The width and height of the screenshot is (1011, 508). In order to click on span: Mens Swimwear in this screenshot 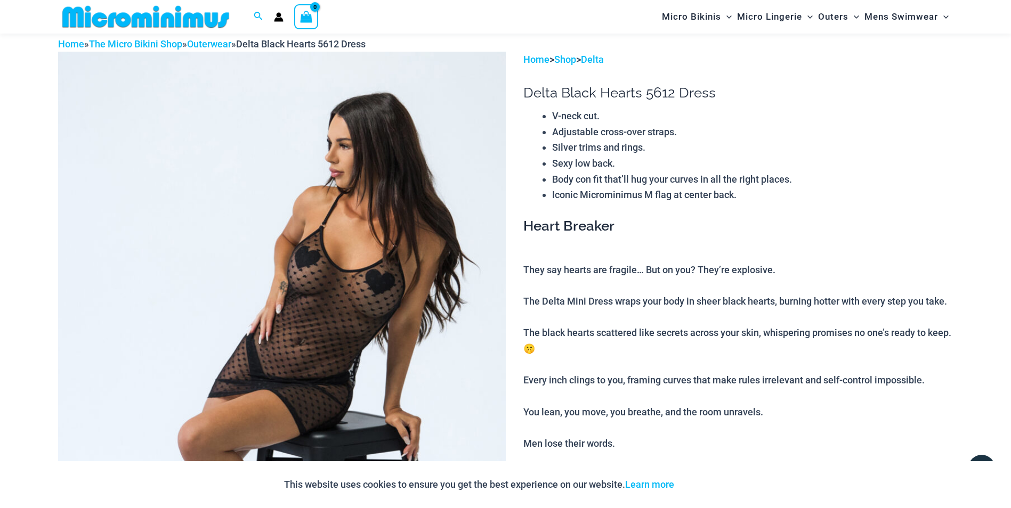, I will do `click(901, 17)`.